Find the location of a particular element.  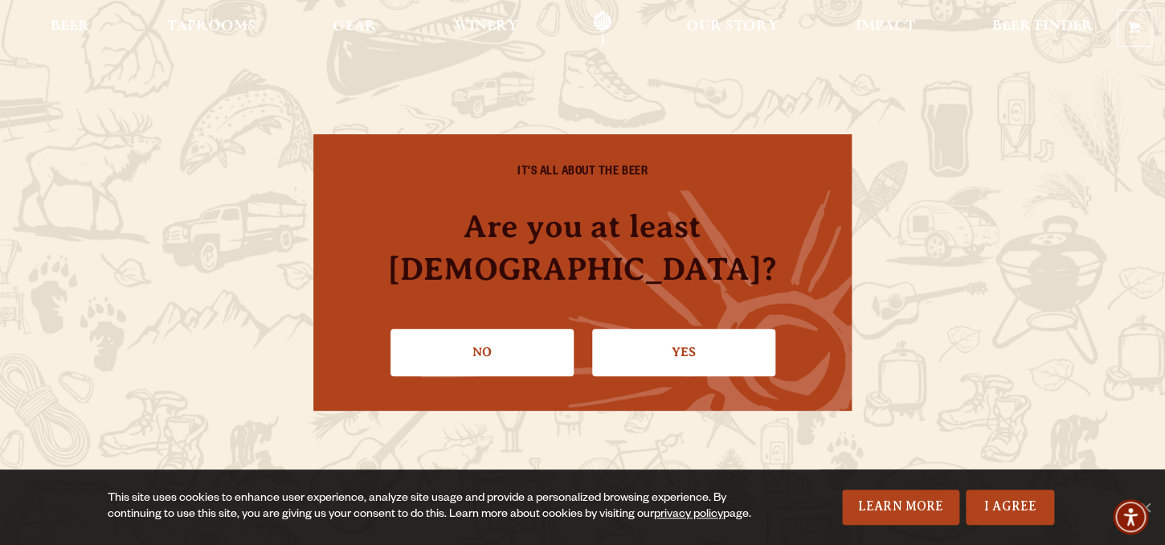

a: Odell Home is located at coordinates (602, 28).